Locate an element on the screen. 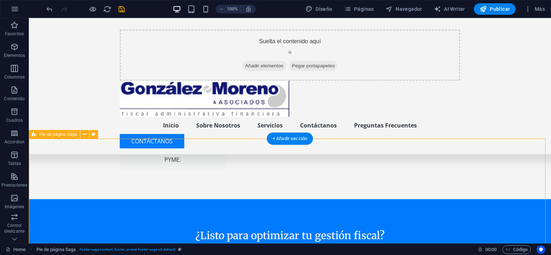 The image size is (551, 255). button: Publicar is located at coordinates (494, 9).